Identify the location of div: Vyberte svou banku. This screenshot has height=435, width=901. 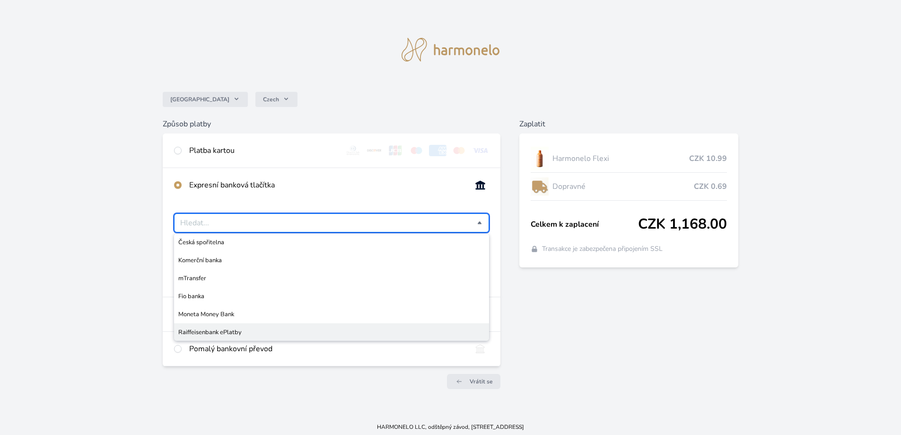
(332, 223).